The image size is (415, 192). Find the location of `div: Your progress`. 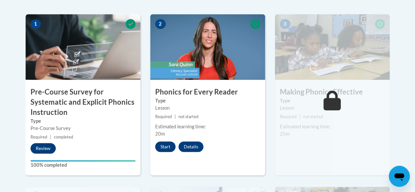

div: Your progress is located at coordinates (83, 161).